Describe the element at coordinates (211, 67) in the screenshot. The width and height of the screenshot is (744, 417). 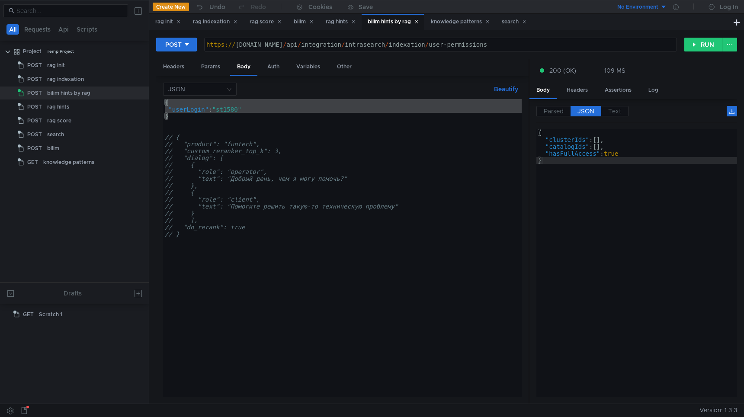
I see `div: Params` at that location.